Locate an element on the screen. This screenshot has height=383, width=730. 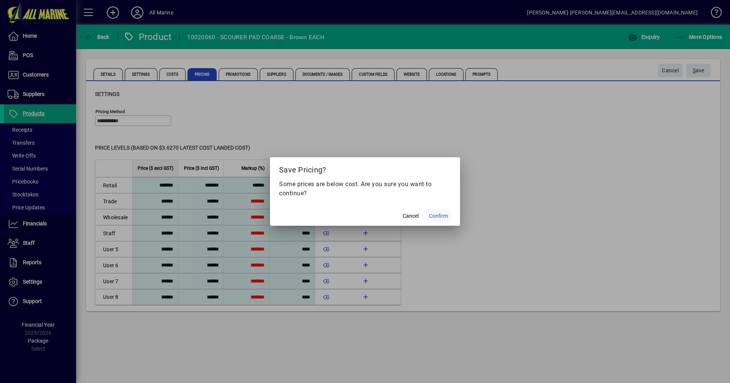
h2: Save Pricing? is located at coordinates (365, 168).